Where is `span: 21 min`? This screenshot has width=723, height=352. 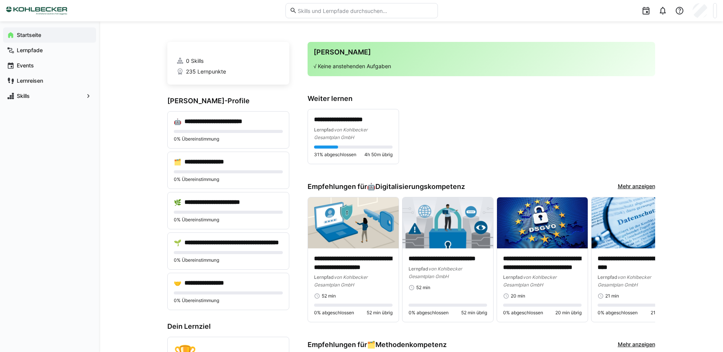 span: 21 min is located at coordinates (612, 296).